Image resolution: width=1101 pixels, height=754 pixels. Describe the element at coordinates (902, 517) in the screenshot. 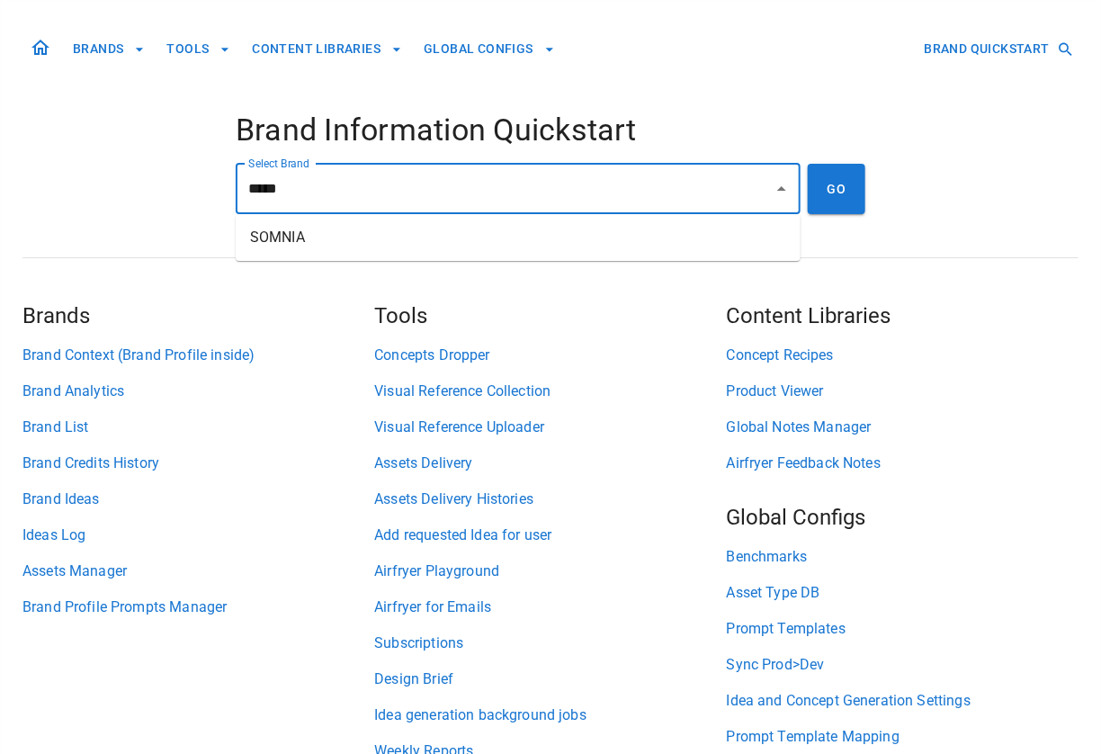

I see `h5: Global Configs` at that location.